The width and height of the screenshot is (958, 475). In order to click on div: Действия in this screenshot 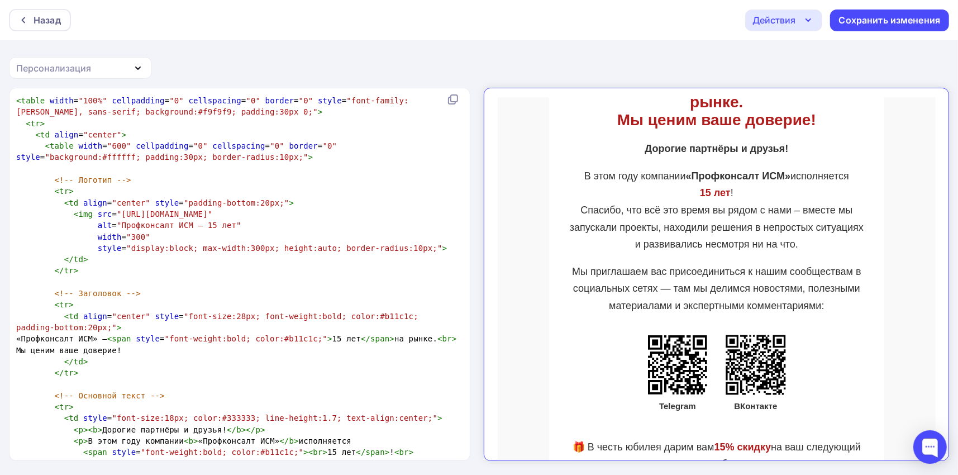, I will do `click(774, 20)`.